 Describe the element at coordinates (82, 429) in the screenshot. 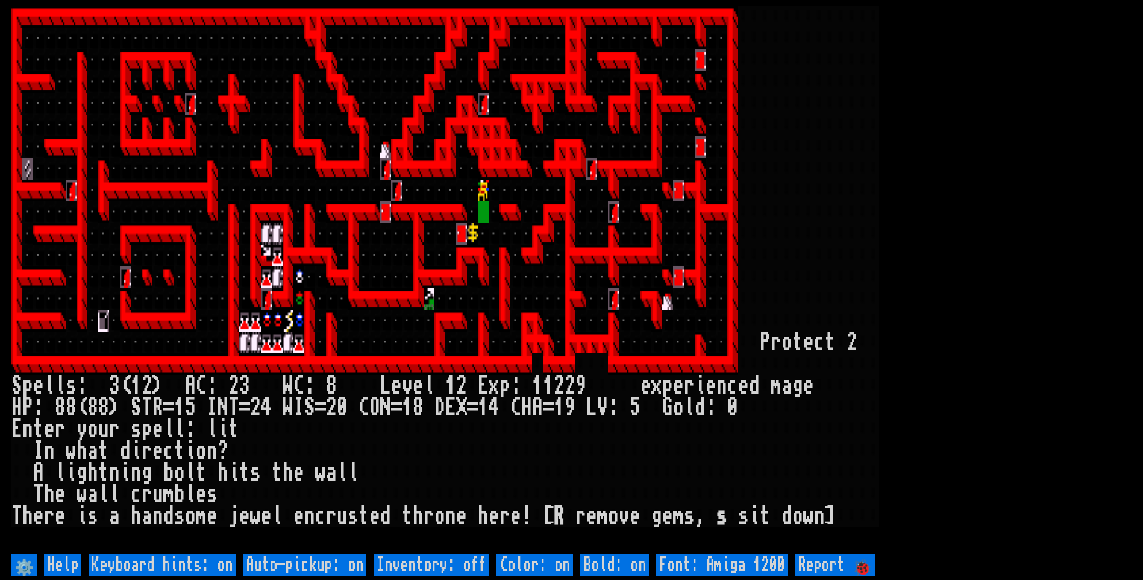

I see `div: y` at that location.